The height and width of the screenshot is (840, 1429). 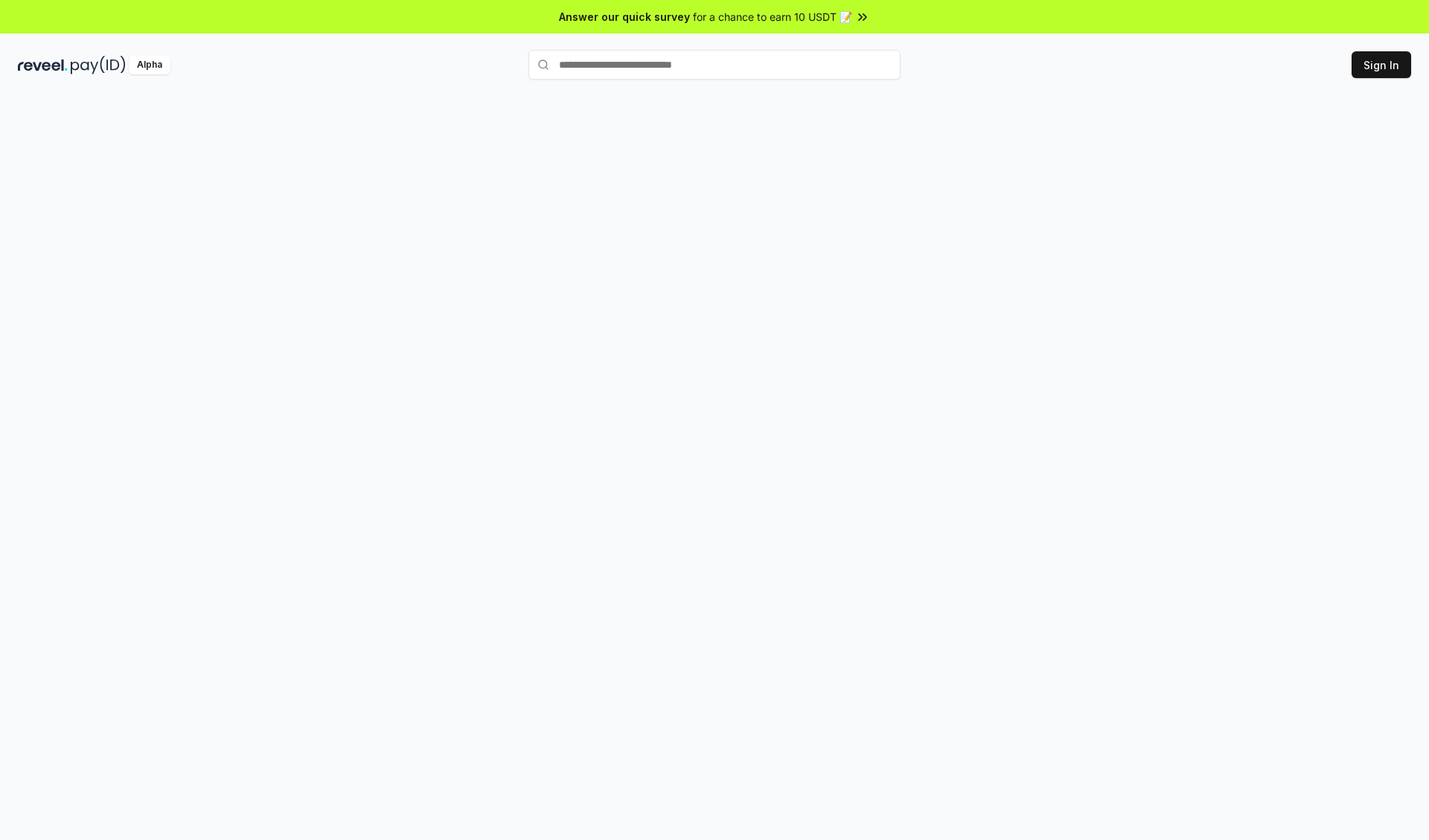 I want to click on button: Sign In, so click(x=1381, y=65).